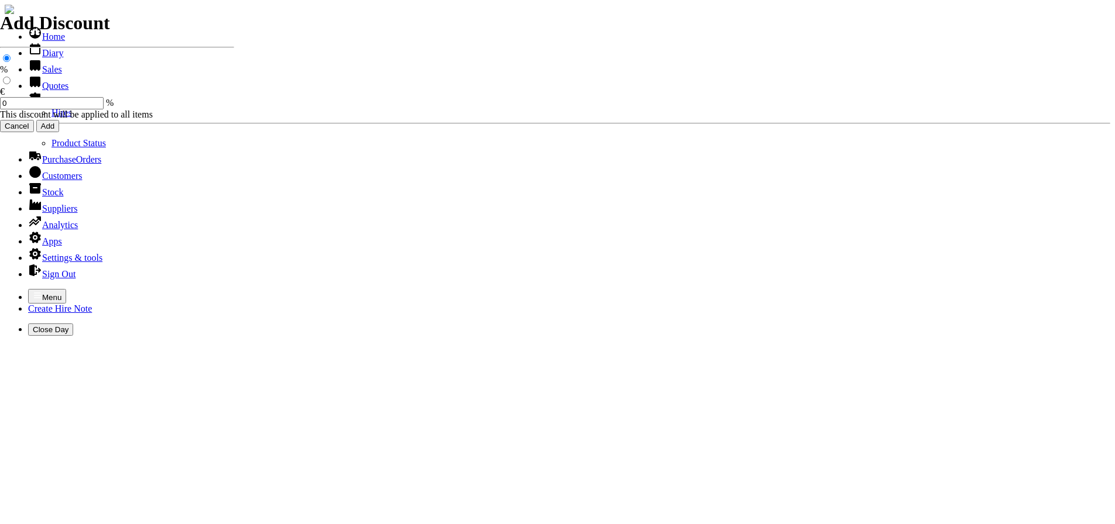  Describe the element at coordinates (52, 274) in the screenshot. I see `a: Sign Out` at that location.